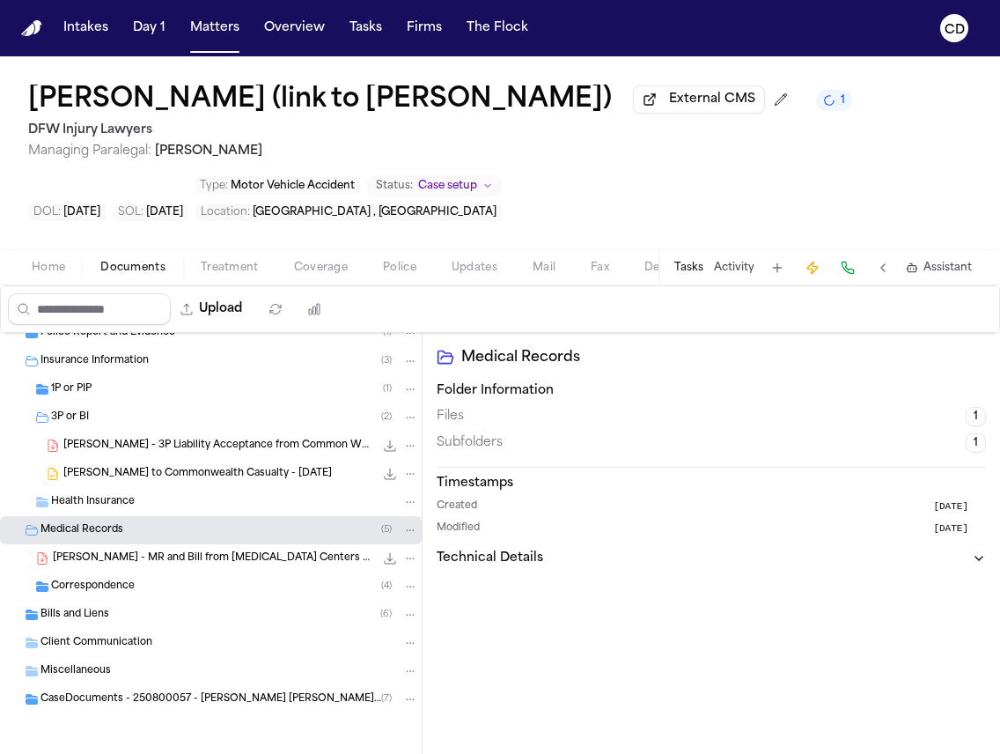 The height and width of the screenshot is (754, 1000). Describe the element at coordinates (130, 212) in the screenshot. I see `span: SOL :` at that location.